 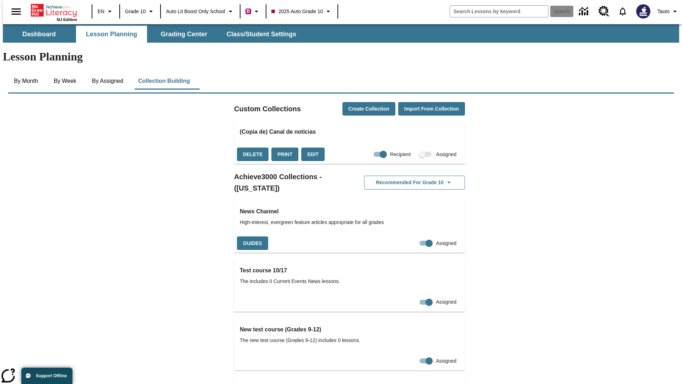 I want to click on button: By Assigned, so click(x=108, y=81).